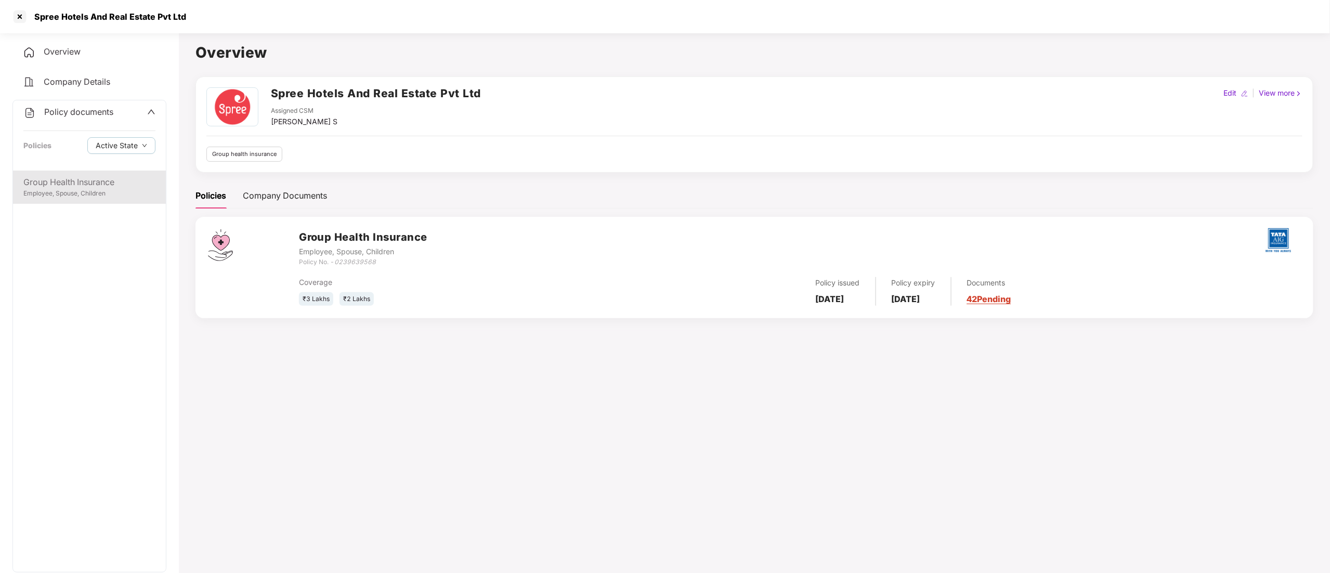 This screenshot has width=1330, height=573. Describe the element at coordinates (220, 245) in the screenshot. I see `img: svg+xml;base64,PHN2ZyB4bWxucz0iaHR0cDovL3d3dy53My5vcmcvMjAwMC9zdmciIHdpZHRoPSI0Ny43MTQiIGhlaWdodD...` at that location.